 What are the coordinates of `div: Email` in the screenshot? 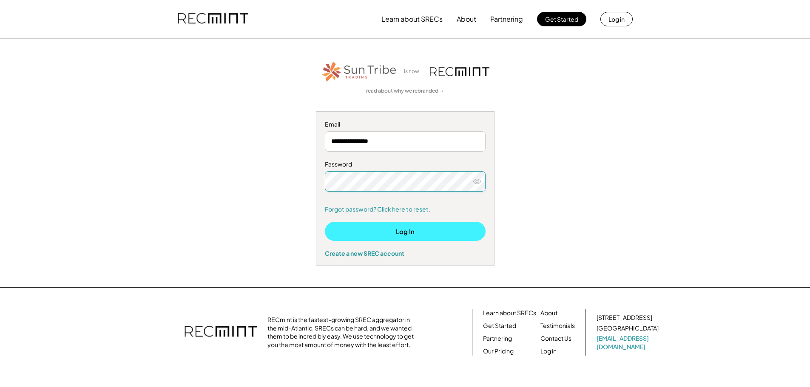 It's located at (405, 125).